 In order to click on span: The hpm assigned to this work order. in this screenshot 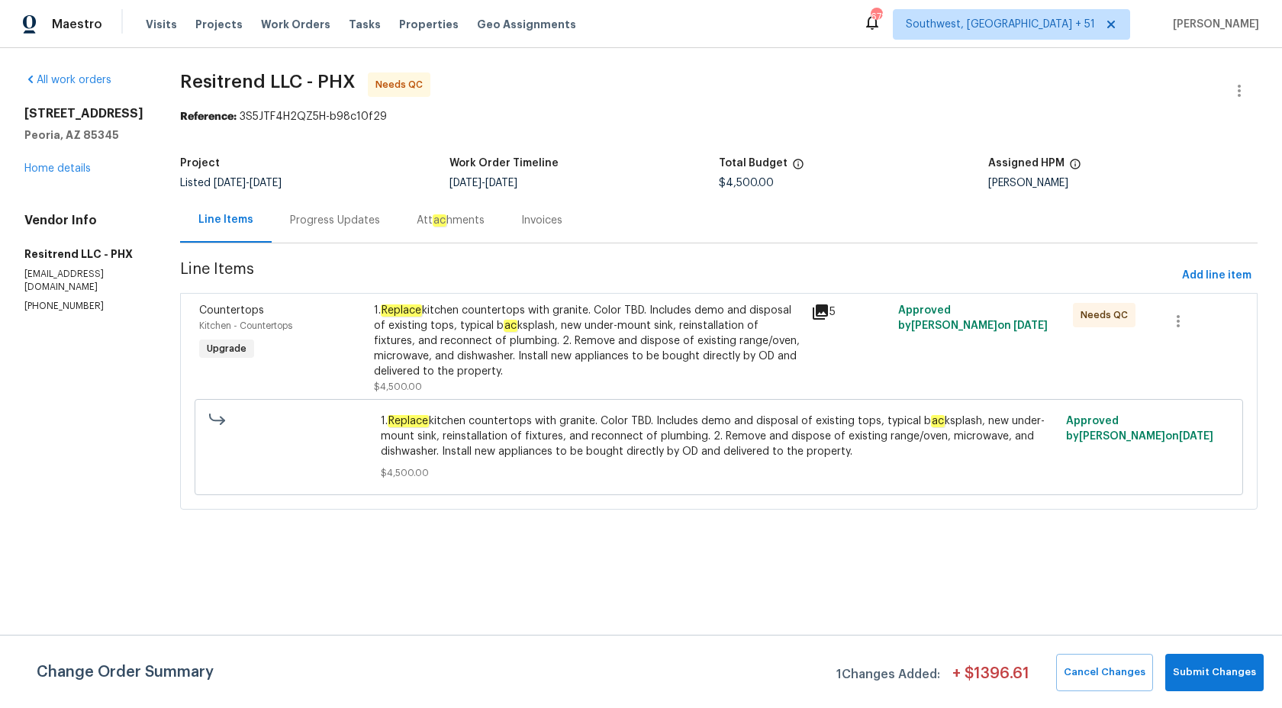, I will do `click(1075, 168)`.